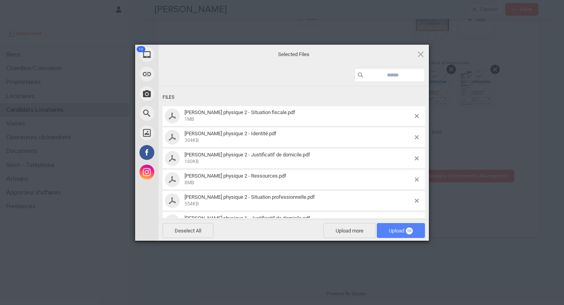 The image size is (564, 305). Describe the element at coordinates (299, 179) in the screenshot. I see `span: Éloïsse Guilbaud - Garant physique 2 - Ressources.pdf` at that location.